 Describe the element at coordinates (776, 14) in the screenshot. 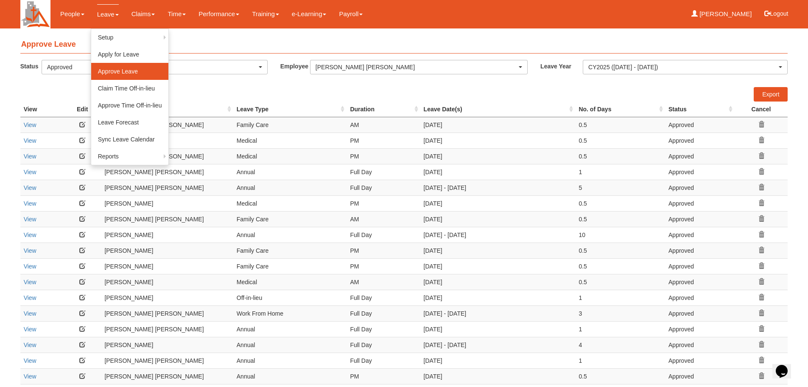

I see `button: Logout` at that location.